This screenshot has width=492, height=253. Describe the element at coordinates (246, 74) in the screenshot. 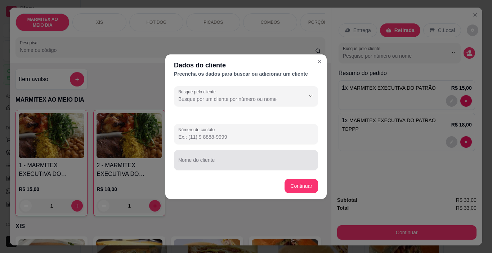

I see `div: Preencha os dados para buscar ou adicionar um cliente` at that location.